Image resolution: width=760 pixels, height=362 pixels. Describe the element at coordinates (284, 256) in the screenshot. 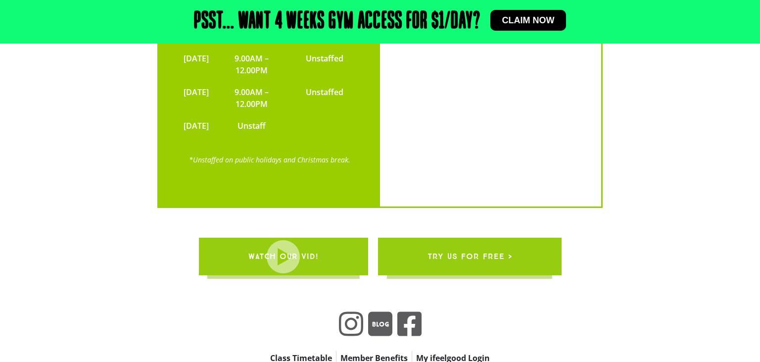

I see `a: WATCH OUR VID!` at that location.